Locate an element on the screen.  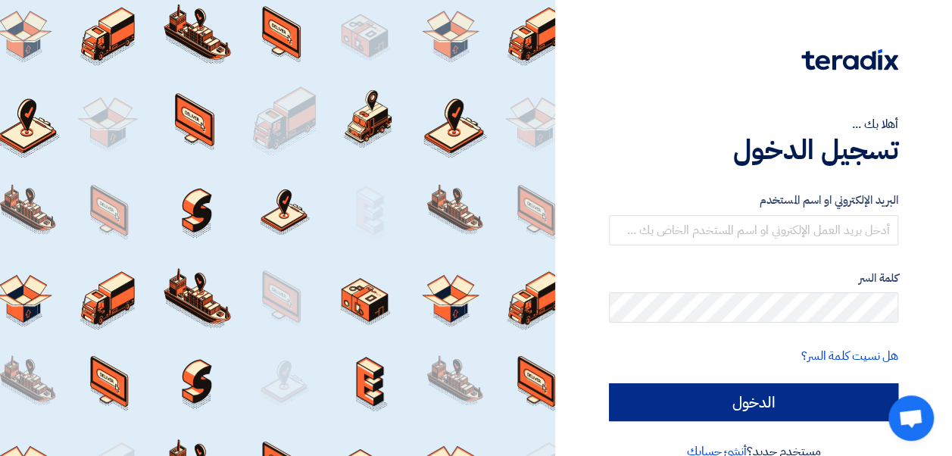
label: كلمة السر is located at coordinates (753, 278).